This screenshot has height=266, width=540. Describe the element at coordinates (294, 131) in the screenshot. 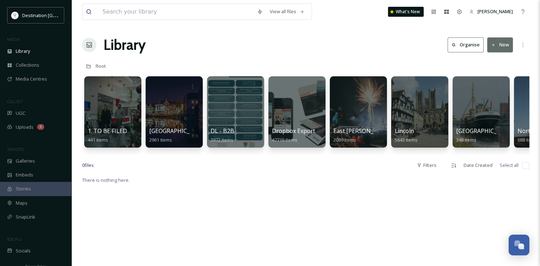

I see `span: Dropbox Export` at that location.